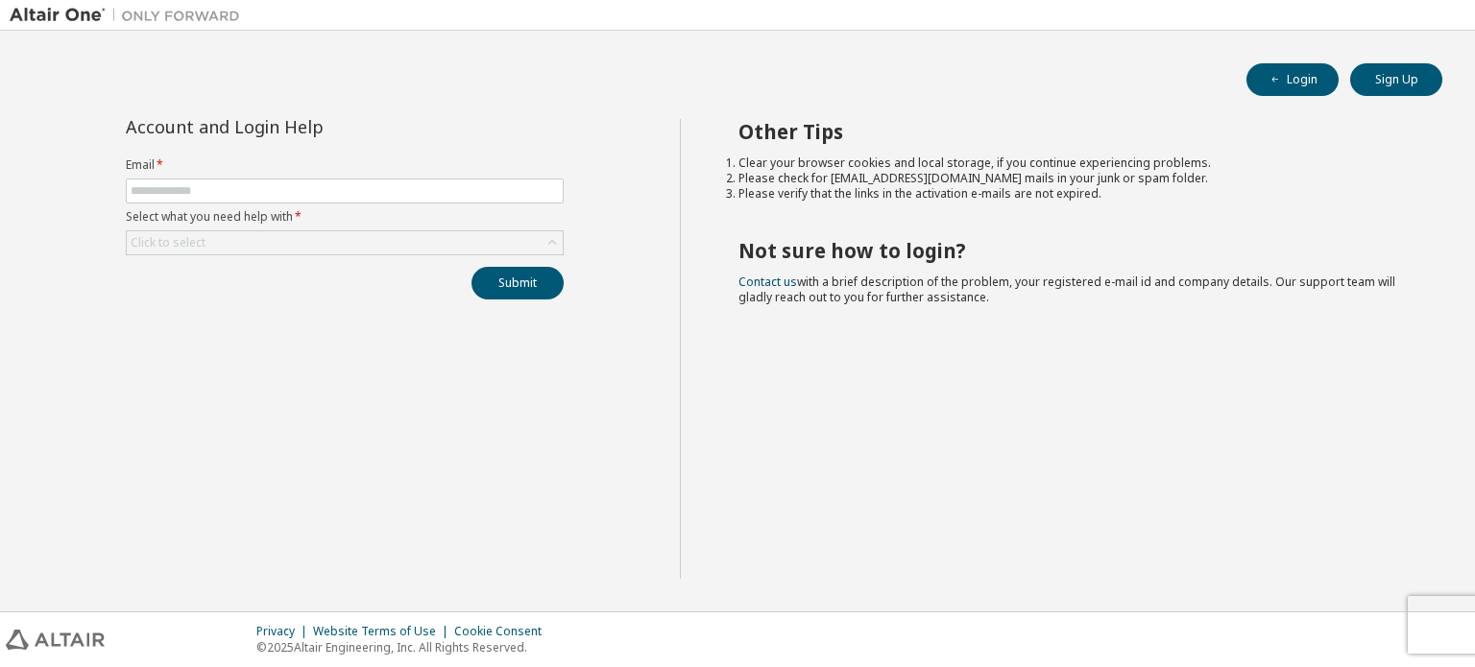 The width and height of the screenshot is (1475, 667). What do you see at coordinates (383, 632) in the screenshot?
I see `div: Website Terms of Use` at bounding box center [383, 632].